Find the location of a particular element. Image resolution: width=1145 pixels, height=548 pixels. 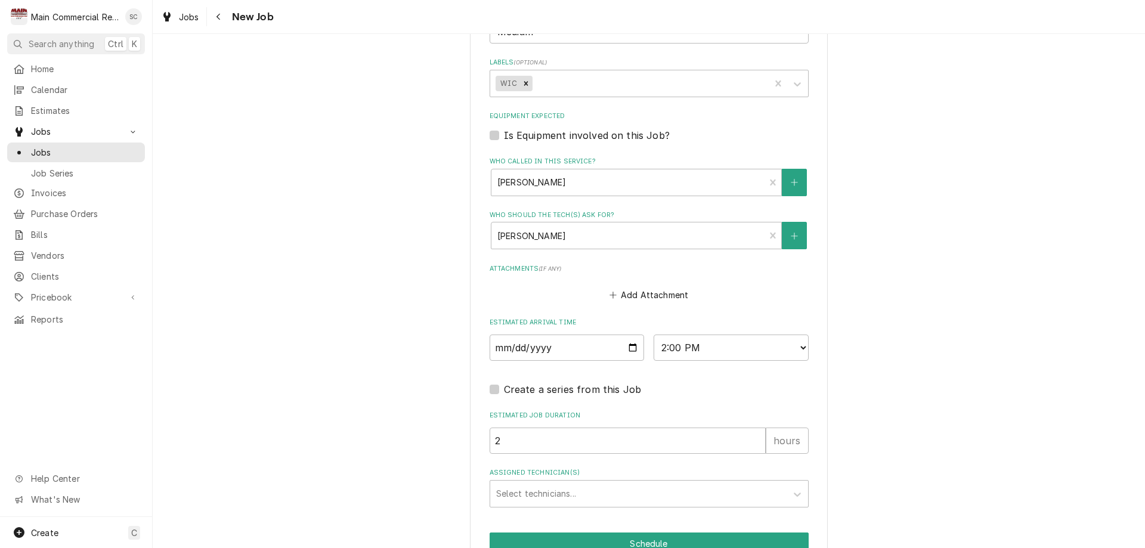

span: Ctrl is located at coordinates (116, 44).